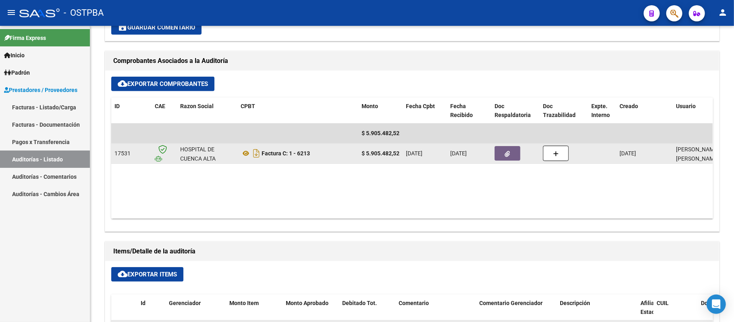 Image resolution: width=734 pixels, height=322 pixels. What do you see at coordinates (156, 27) in the screenshot?
I see `button: Guardar Comentario` at bounding box center [156, 27].